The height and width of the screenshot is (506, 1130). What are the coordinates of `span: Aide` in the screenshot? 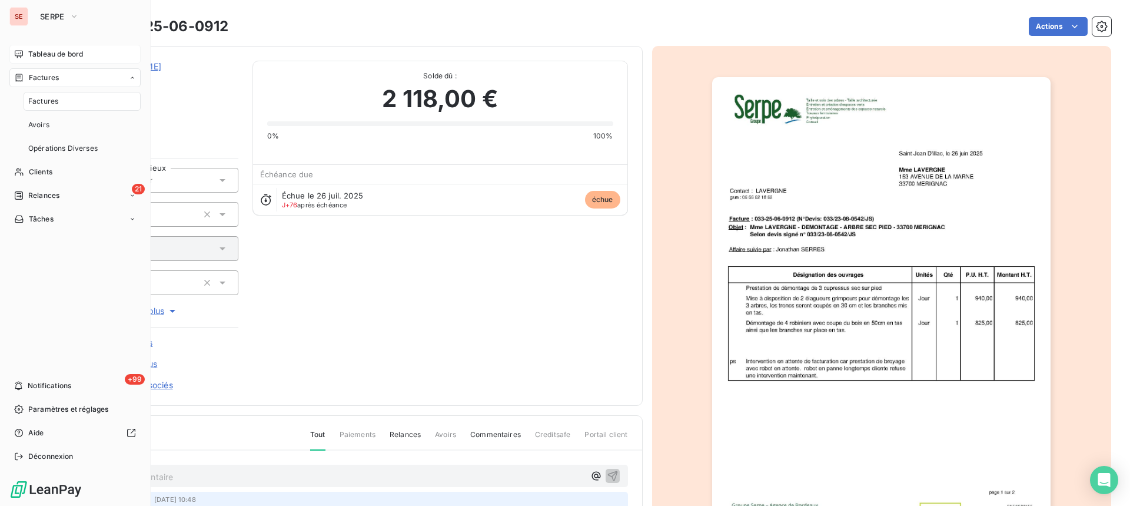 It's located at (36, 433).